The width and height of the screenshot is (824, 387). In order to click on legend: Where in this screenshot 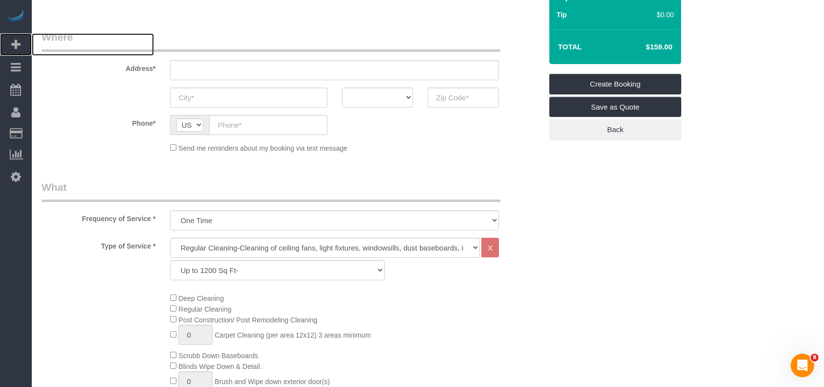, I will do `click(271, 41)`.